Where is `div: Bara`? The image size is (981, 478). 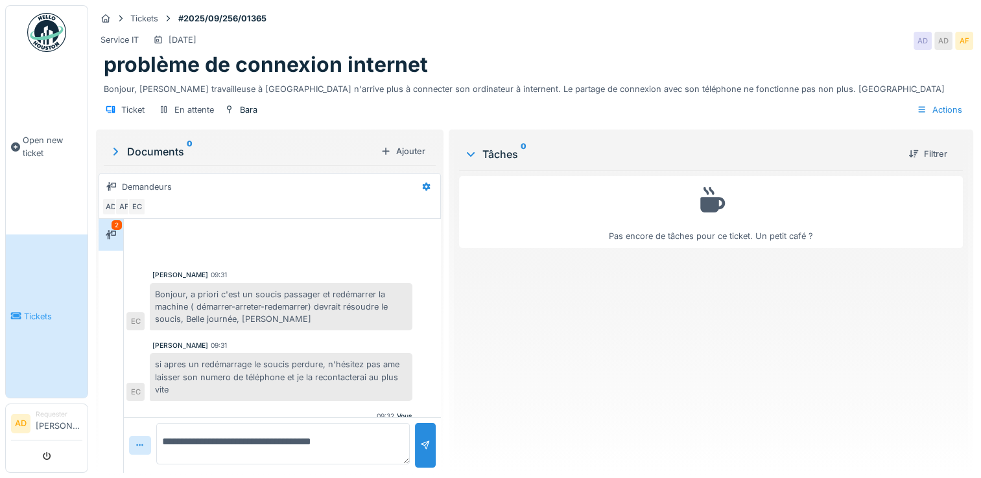 div: Bara is located at coordinates (248, 110).